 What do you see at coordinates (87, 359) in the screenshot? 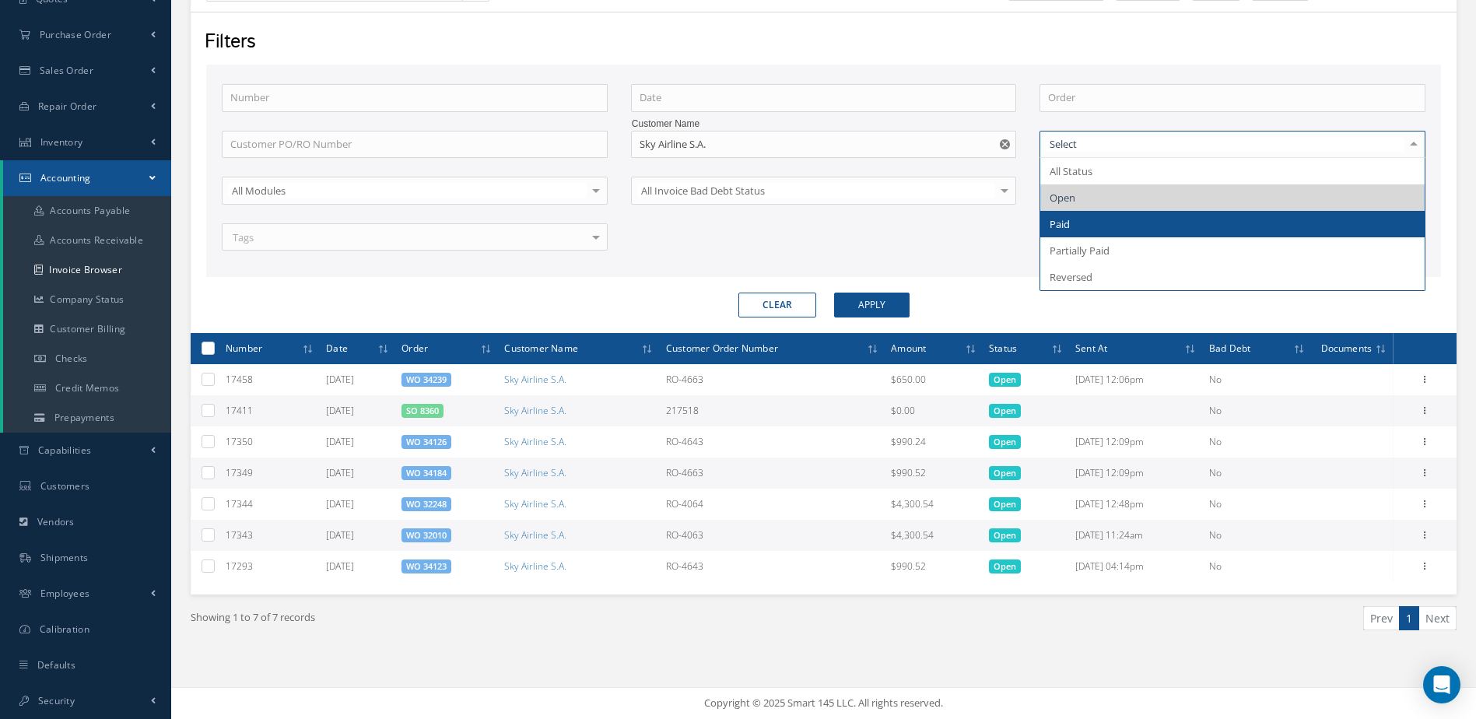
I see `a: Checks` at bounding box center [87, 359].